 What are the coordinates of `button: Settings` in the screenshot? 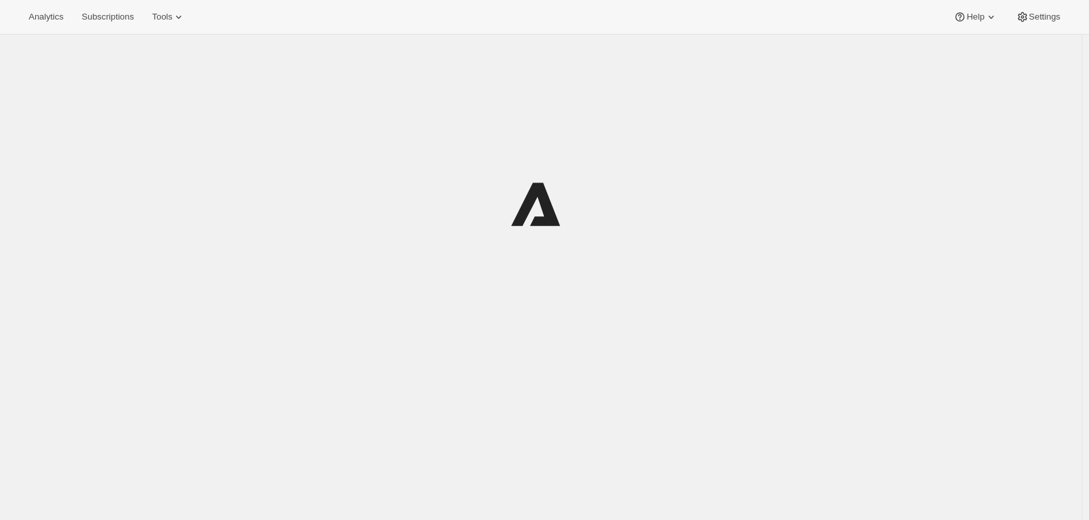 It's located at (1038, 17).